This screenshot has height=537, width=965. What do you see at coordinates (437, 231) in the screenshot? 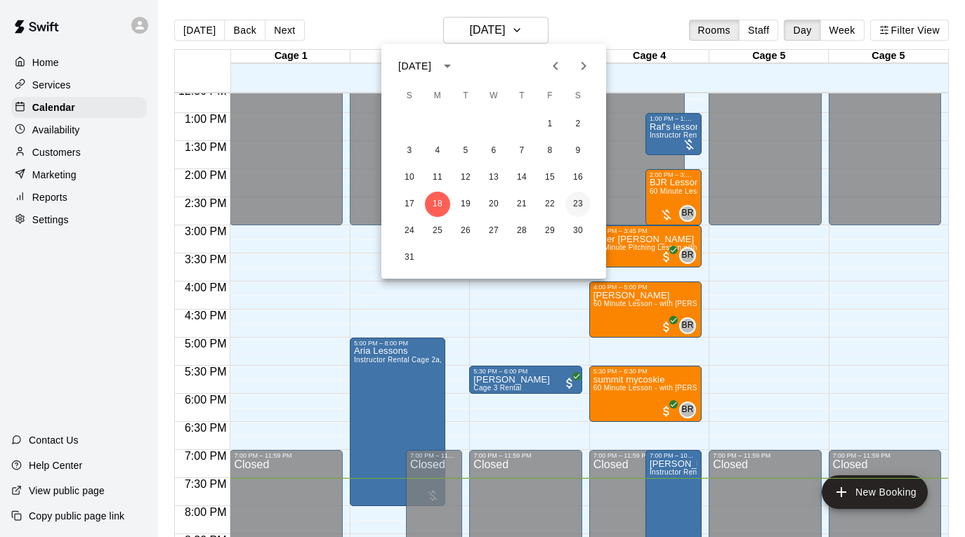
I see `button: 25` at bounding box center [437, 231].